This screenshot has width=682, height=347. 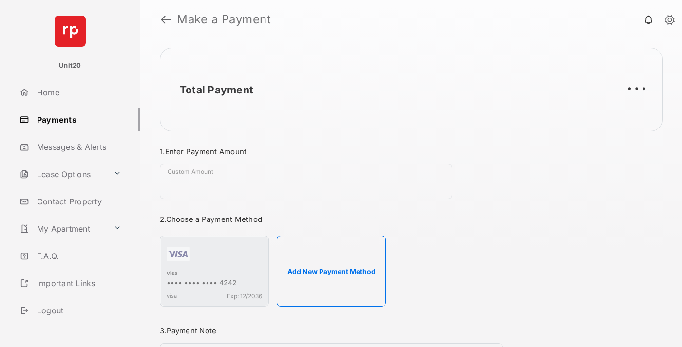 I want to click on p: Unit20, so click(x=70, y=66).